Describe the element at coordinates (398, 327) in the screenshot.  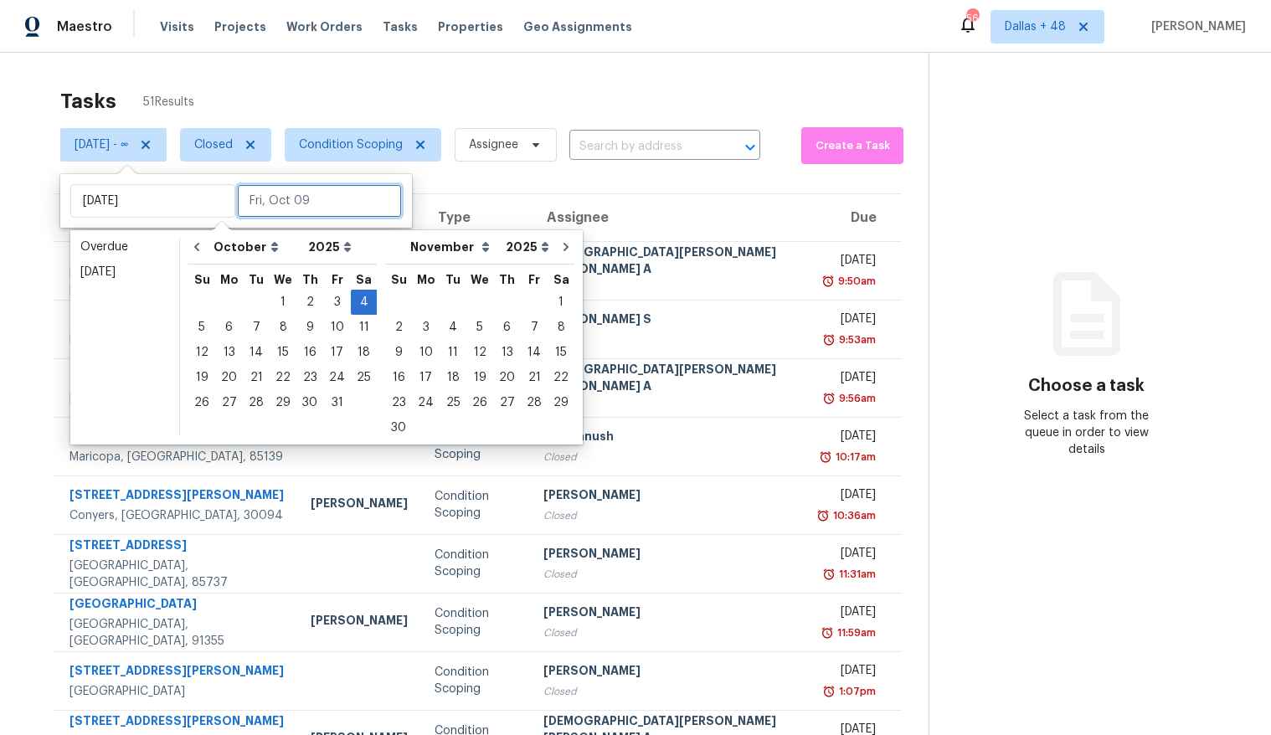
I see `div: Sun Nov 02 2025` at that location.